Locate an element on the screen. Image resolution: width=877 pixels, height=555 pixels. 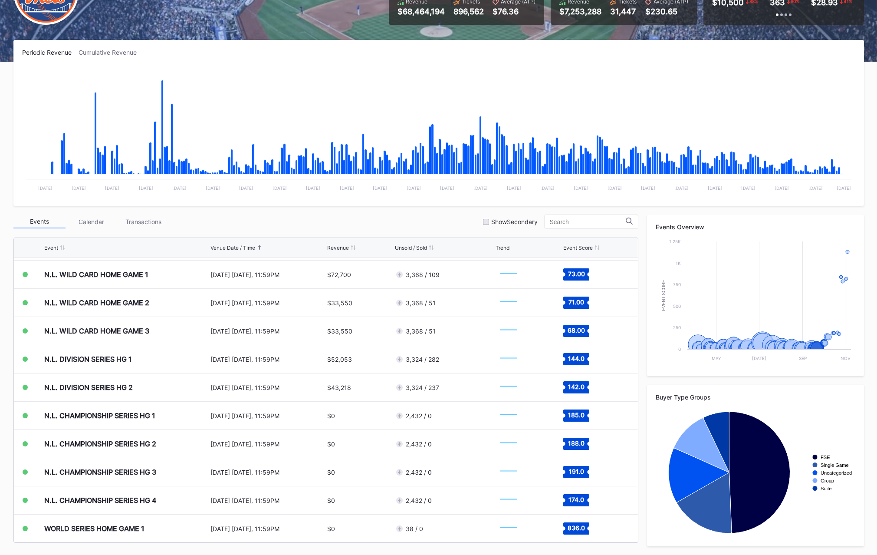
text: 71.00 is located at coordinates (576, 302).